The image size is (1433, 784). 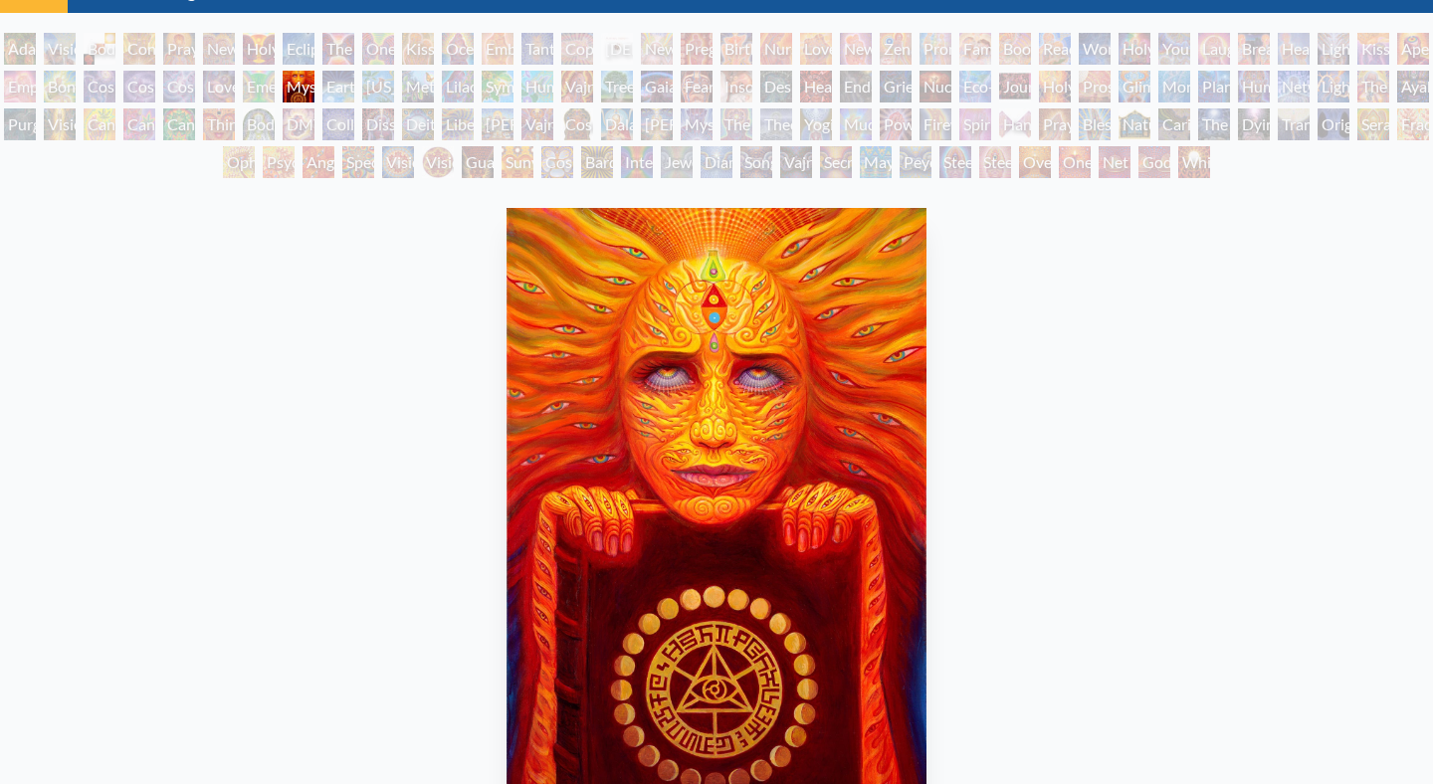 I want to click on div: The Seer, so click(x=736, y=124).